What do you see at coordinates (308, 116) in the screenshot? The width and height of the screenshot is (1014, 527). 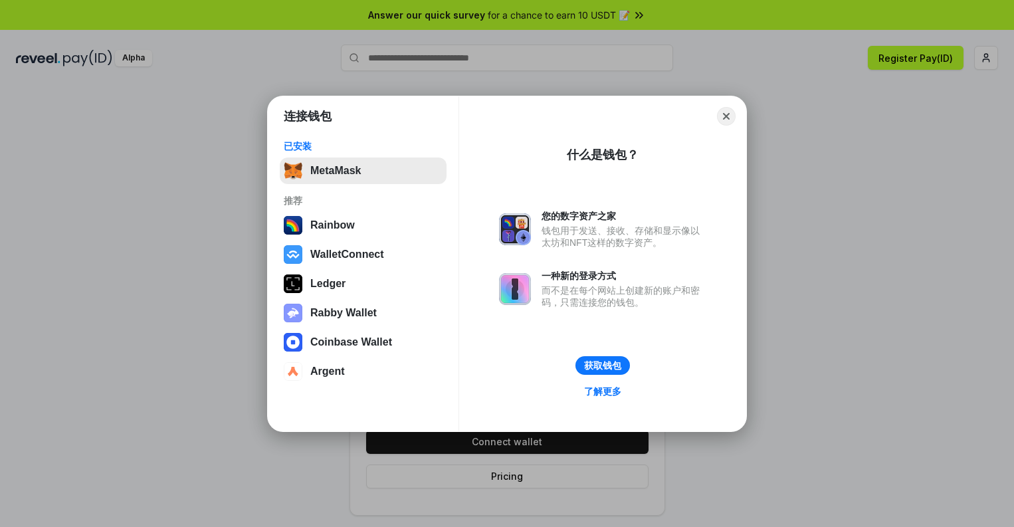 I see `h1: 连接钱包` at bounding box center [308, 116].